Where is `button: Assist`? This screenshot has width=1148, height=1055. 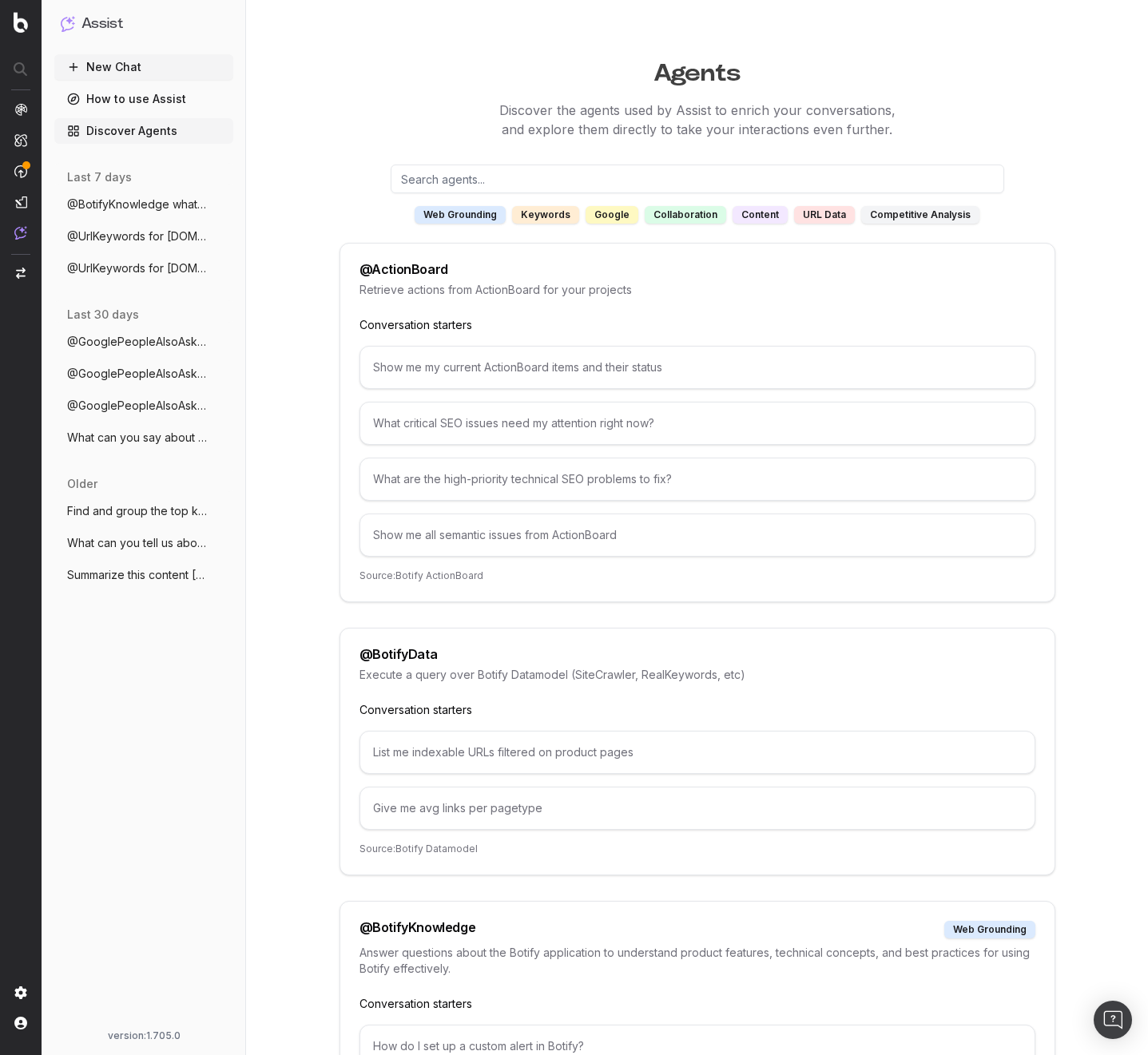 button: Assist is located at coordinates (144, 24).